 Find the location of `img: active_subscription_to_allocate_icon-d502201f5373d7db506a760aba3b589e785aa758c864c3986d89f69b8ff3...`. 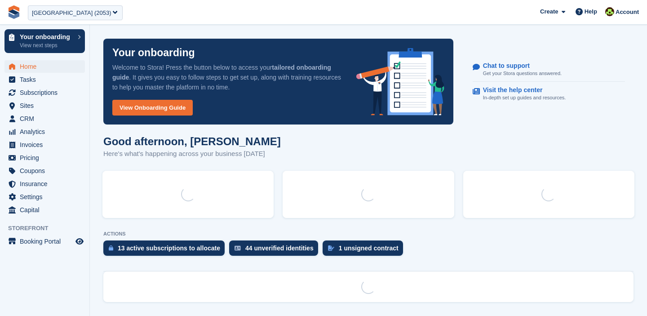

img: active_subscription_to_allocate_icon-d502201f5373d7db506a760aba3b589e785aa758c864c3986d89f69b8ff3... is located at coordinates (111, 247).